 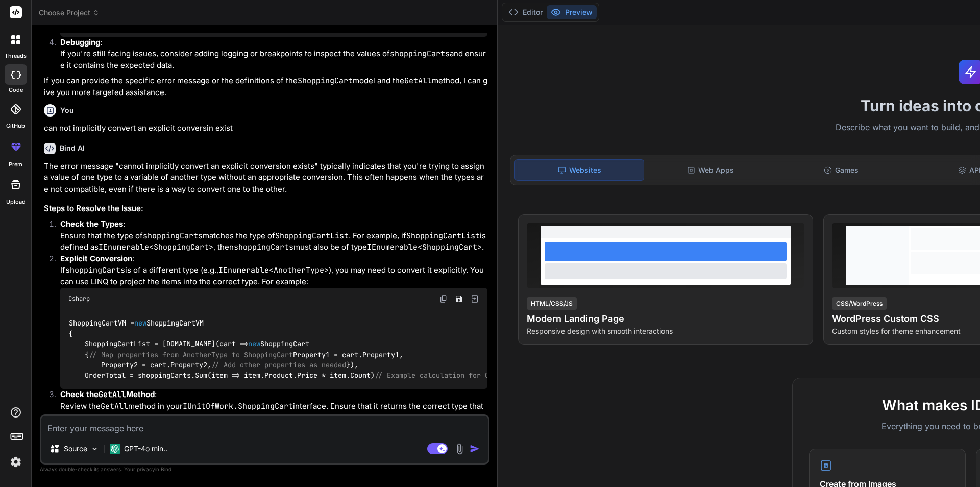 I want to click on img: Pick Models, so click(x=94, y=448).